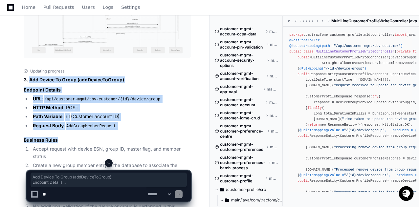  What do you see at coordinates (242, 116) in the screenshot?
I see `span: customer-mgmt-customer-idme-crud` at bounding box center [242, 116].